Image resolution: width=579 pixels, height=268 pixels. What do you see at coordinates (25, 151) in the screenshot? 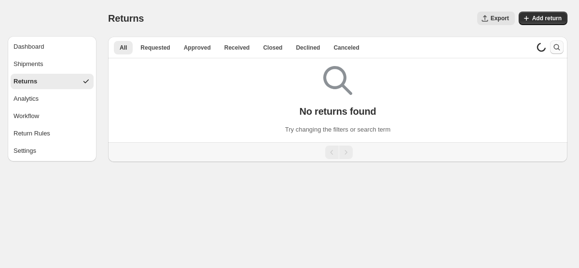
I see `span: Settings` at bounding box center [25, 151].